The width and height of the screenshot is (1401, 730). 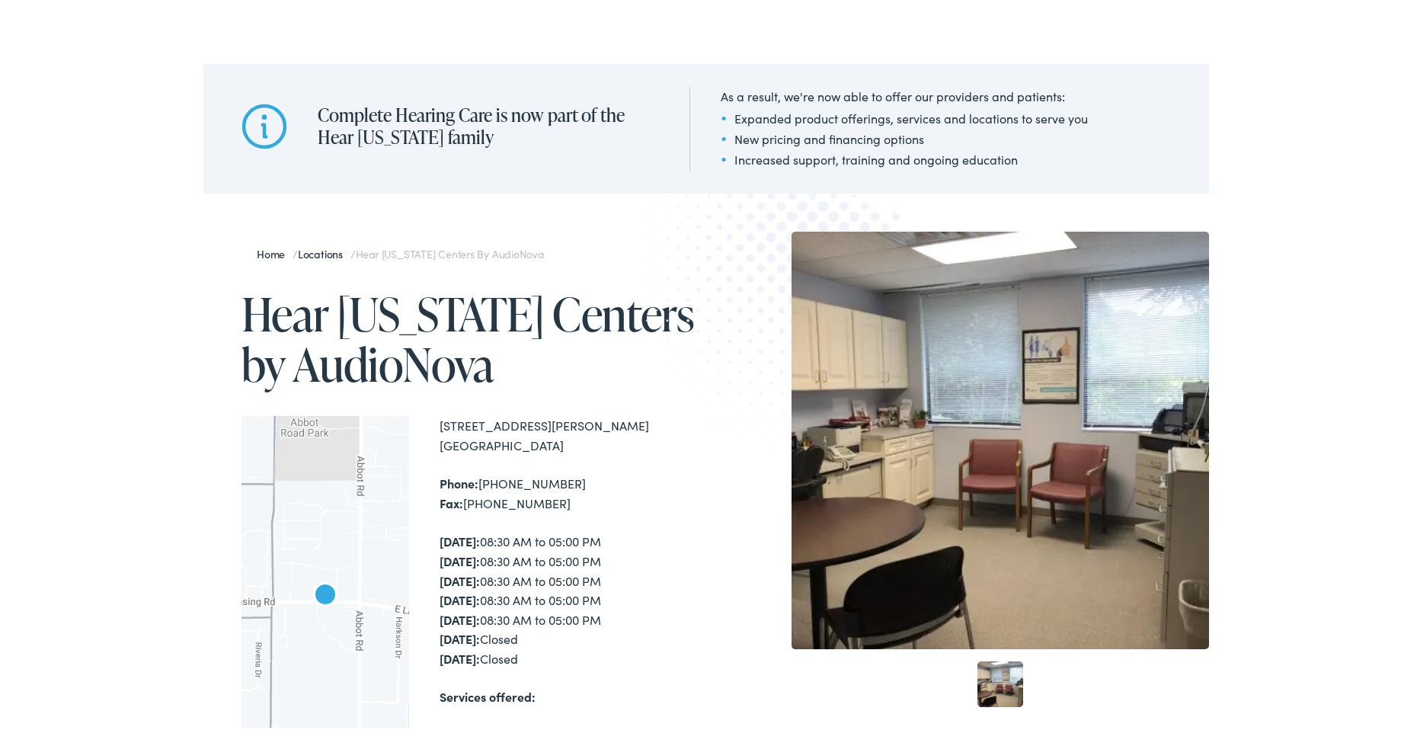 What do you see at coordinates (459, 480) in the screenshot?
I see `strong: Phone:` at bounding box center [459, 480].